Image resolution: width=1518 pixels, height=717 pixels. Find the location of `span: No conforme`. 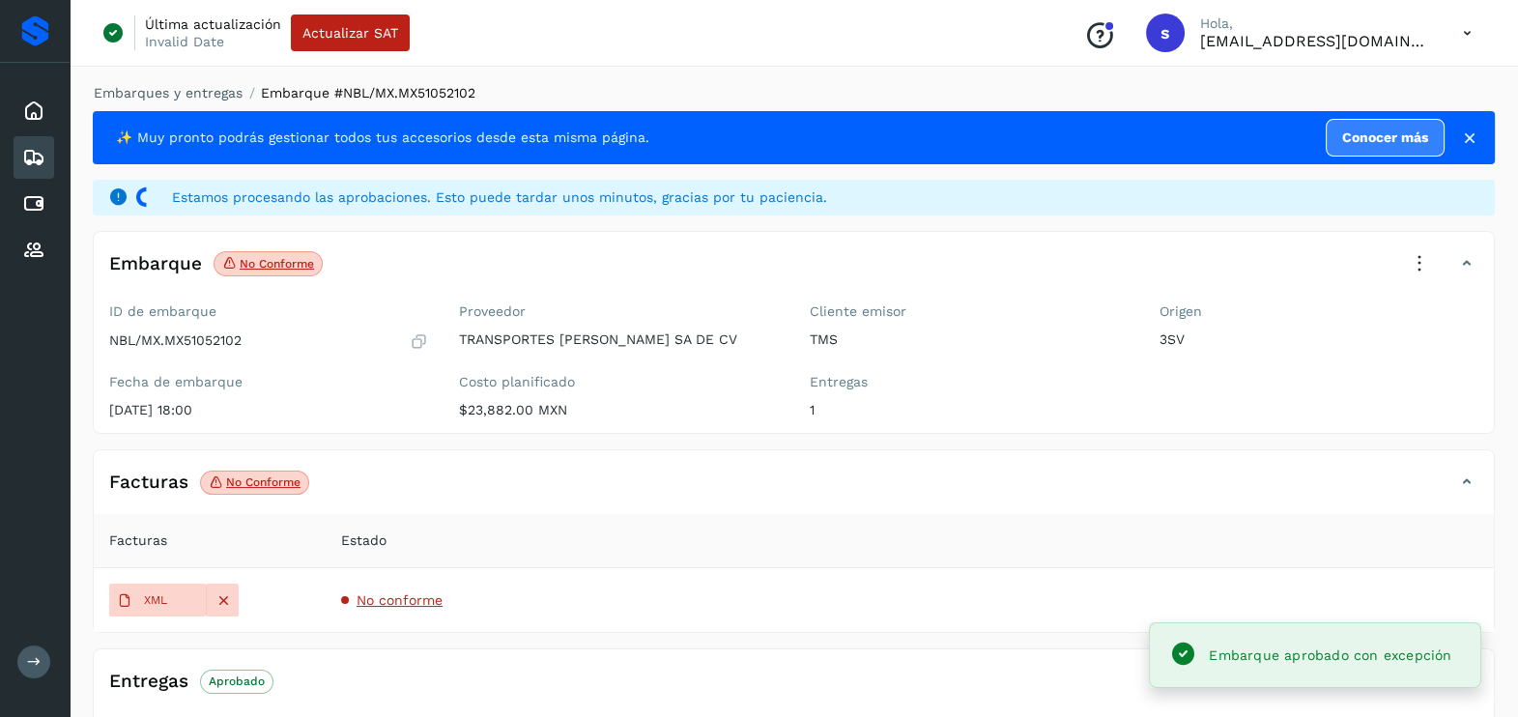

span: No conforme is located at coordinates (399, 600).